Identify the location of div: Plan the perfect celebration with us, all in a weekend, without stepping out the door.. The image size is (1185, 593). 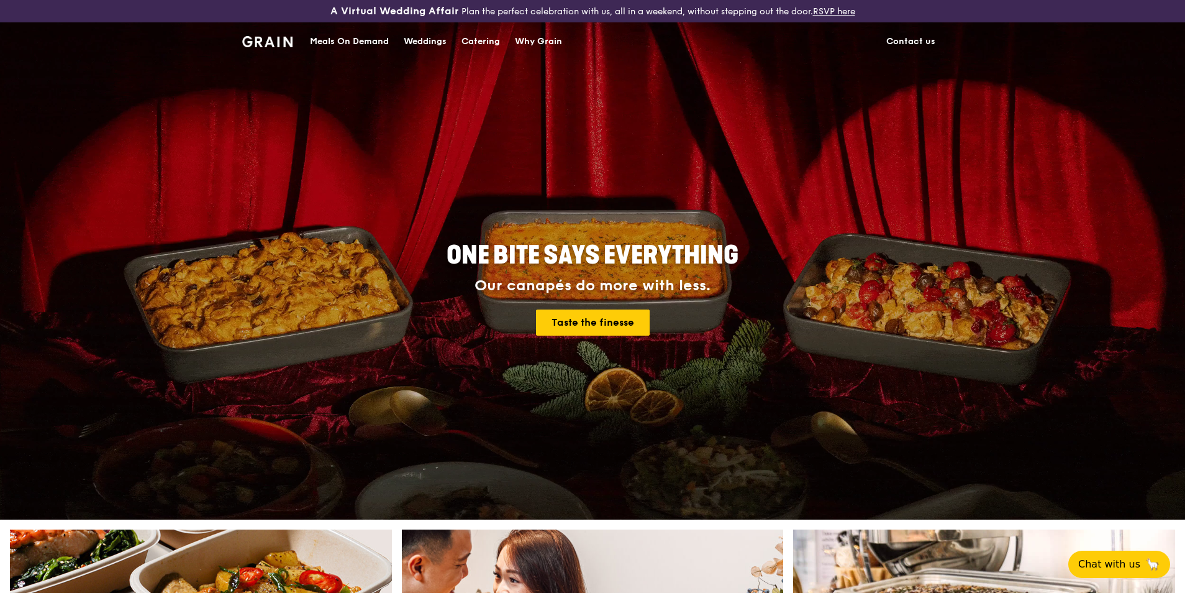
(593, 11).